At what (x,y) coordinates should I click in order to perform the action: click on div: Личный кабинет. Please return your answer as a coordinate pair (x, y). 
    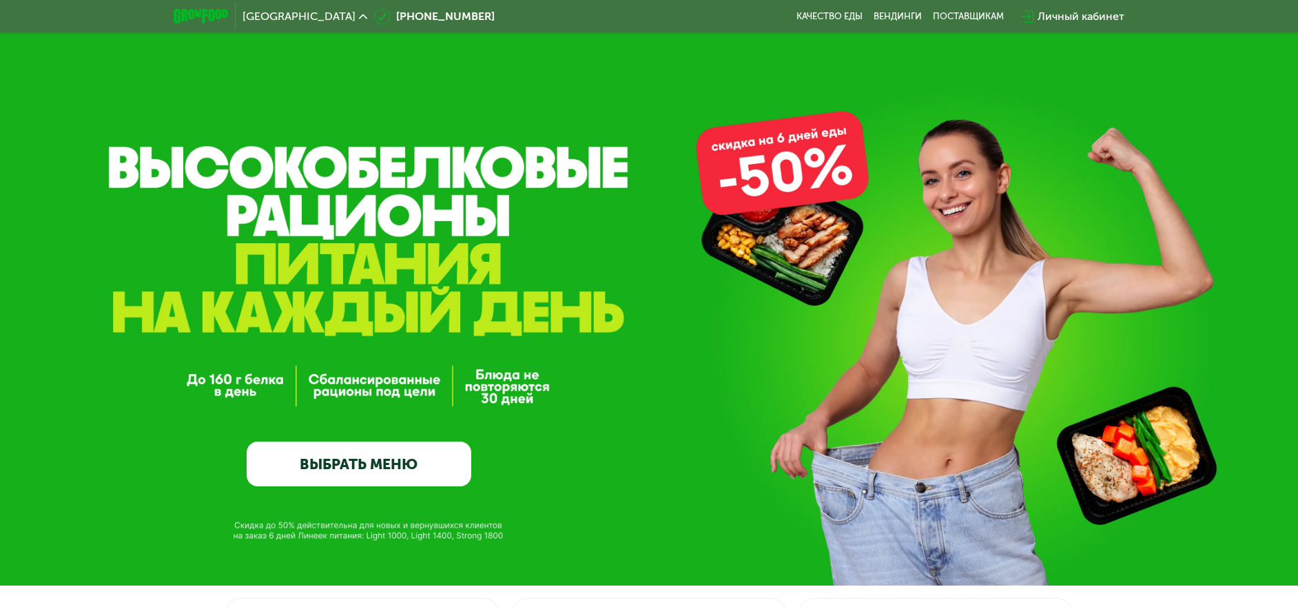
    Looking at the image, I should click on (1081, 17).